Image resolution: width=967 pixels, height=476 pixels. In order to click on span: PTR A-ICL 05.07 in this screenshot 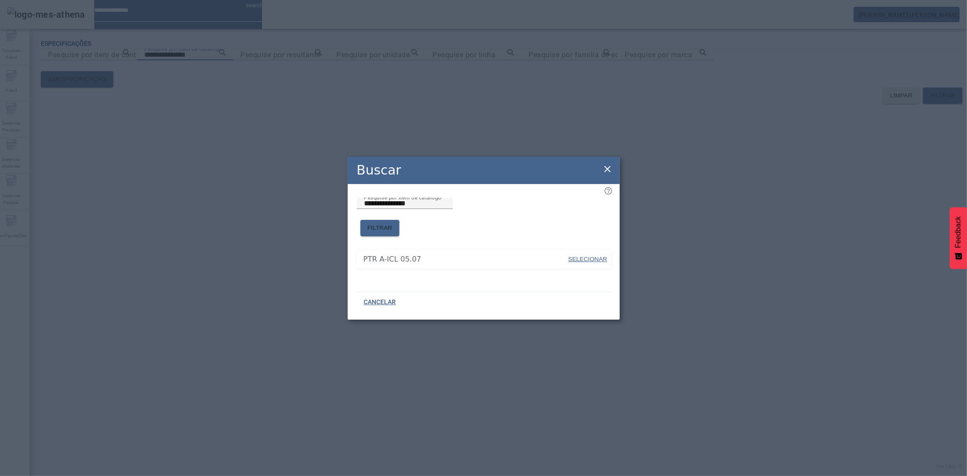, I will do `click(465, 259)`.